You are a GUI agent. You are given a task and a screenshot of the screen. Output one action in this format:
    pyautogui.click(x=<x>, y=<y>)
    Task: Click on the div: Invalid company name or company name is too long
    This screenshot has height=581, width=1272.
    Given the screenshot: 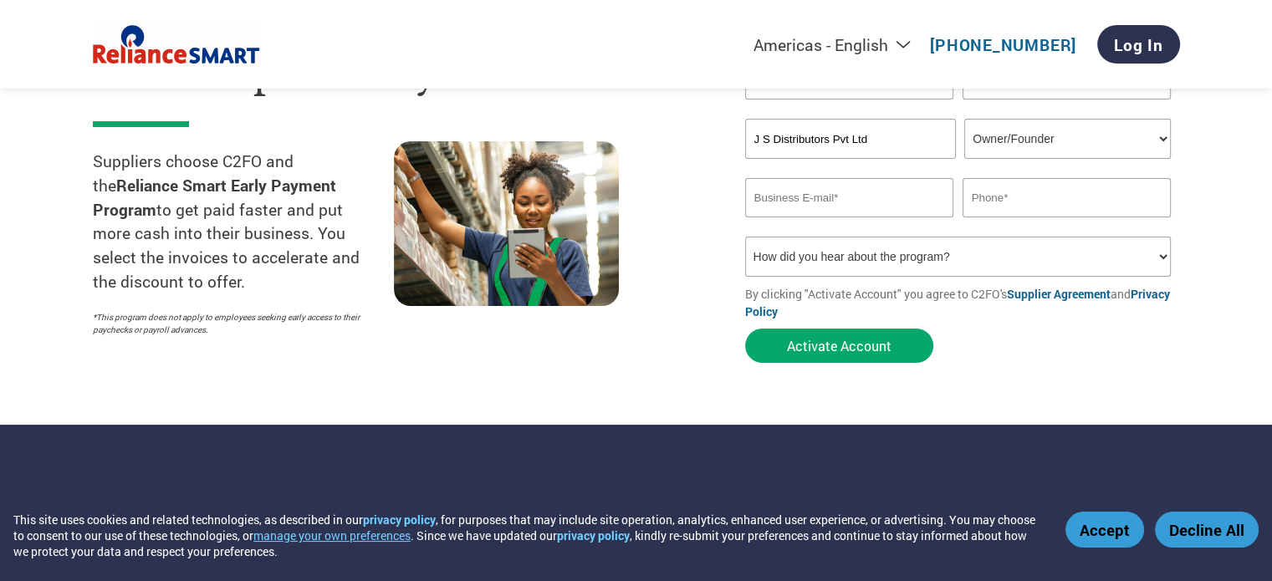 What is the action you would take?
    pyautogui.click(x=958, y=166)
    